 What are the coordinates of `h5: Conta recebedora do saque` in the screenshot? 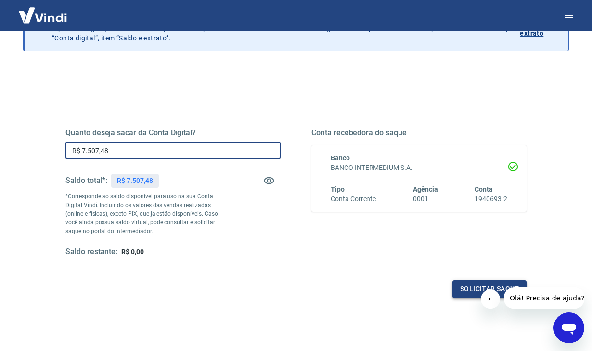 It's located at (419, 133).